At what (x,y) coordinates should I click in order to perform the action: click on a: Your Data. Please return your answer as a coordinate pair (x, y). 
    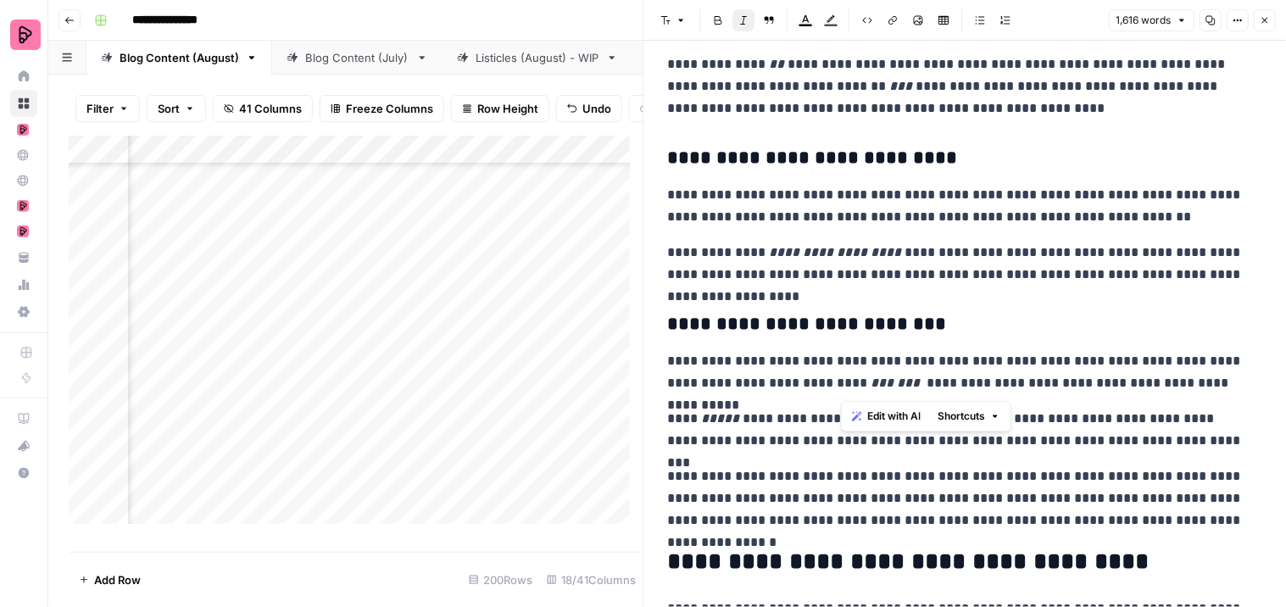
    Looking at the image, I should click on (24, 258).